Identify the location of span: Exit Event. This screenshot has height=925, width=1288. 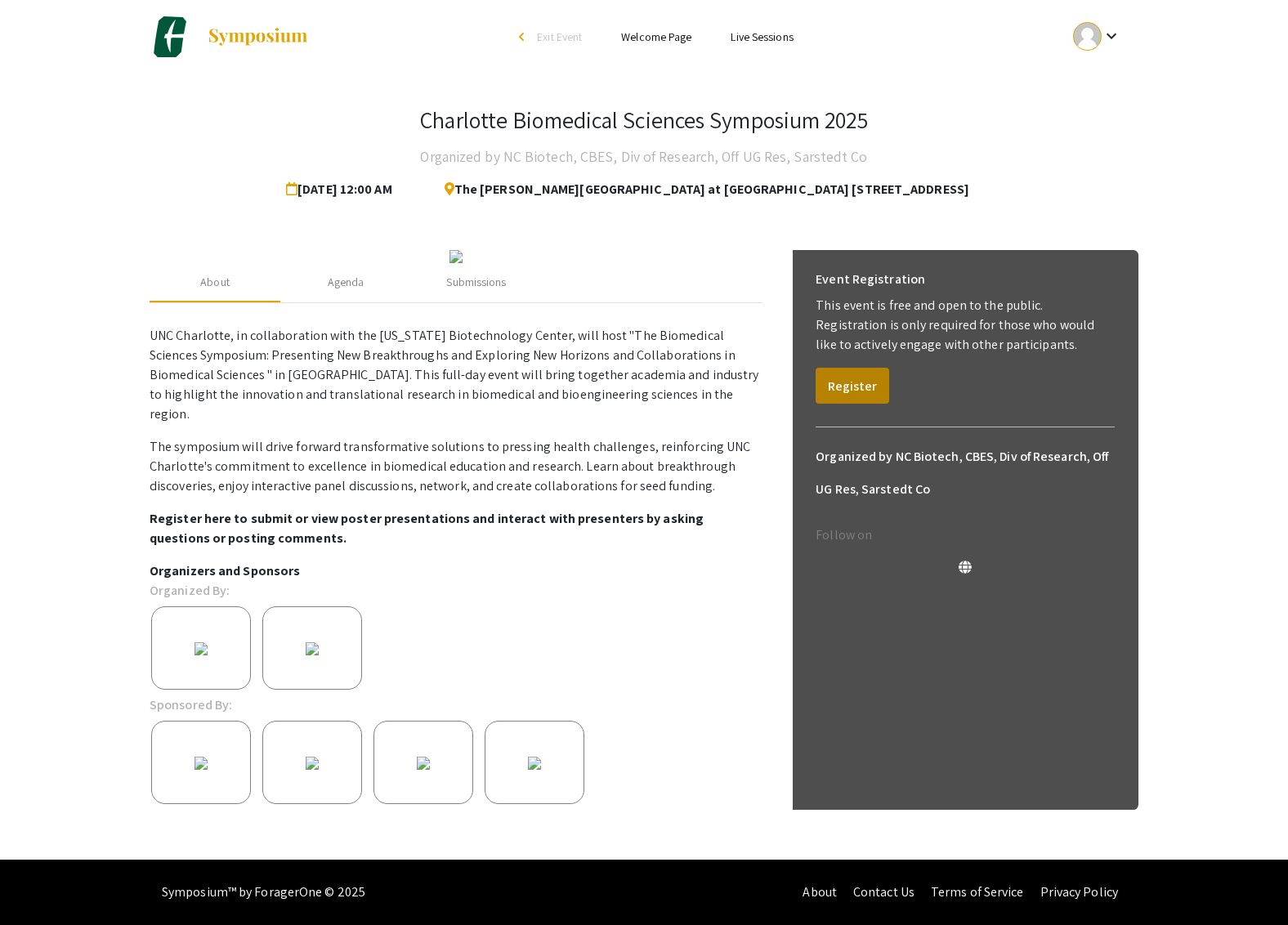
(559, 37).